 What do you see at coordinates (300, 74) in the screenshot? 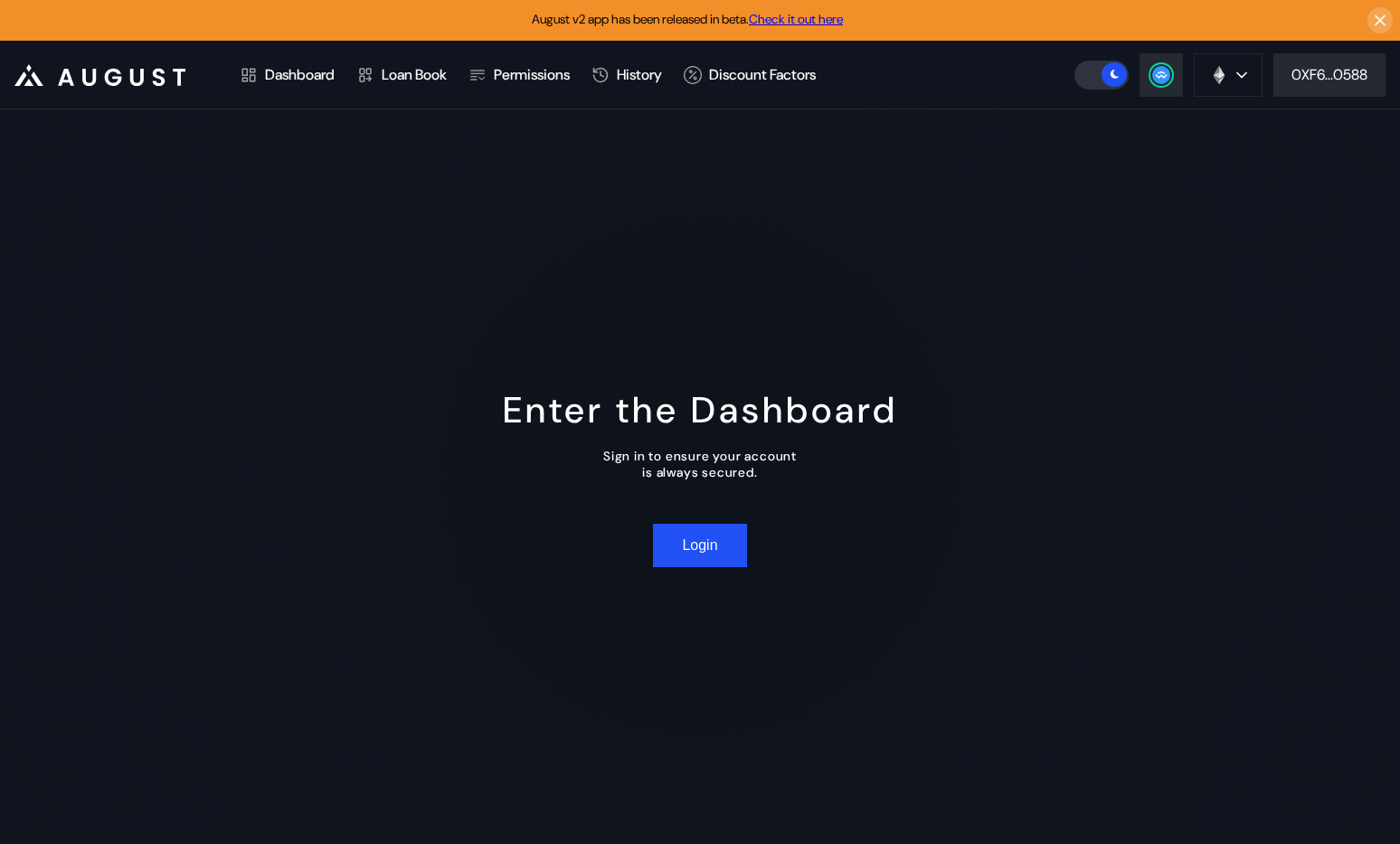
I see `div: Dashboard` at bounding box center [300, 74].